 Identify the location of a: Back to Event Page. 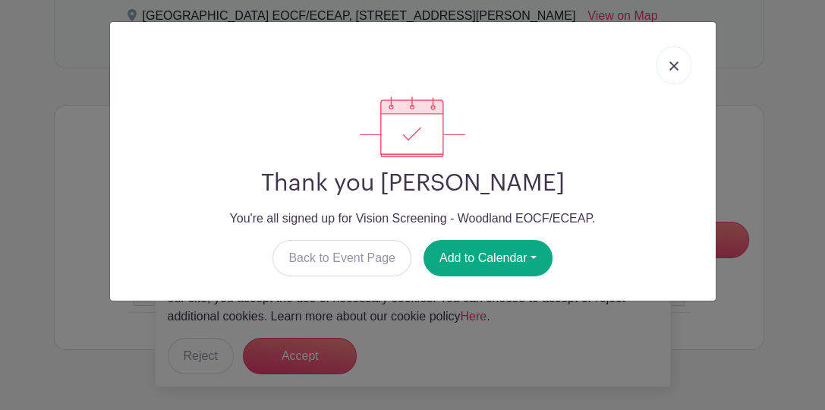
(342, 258).